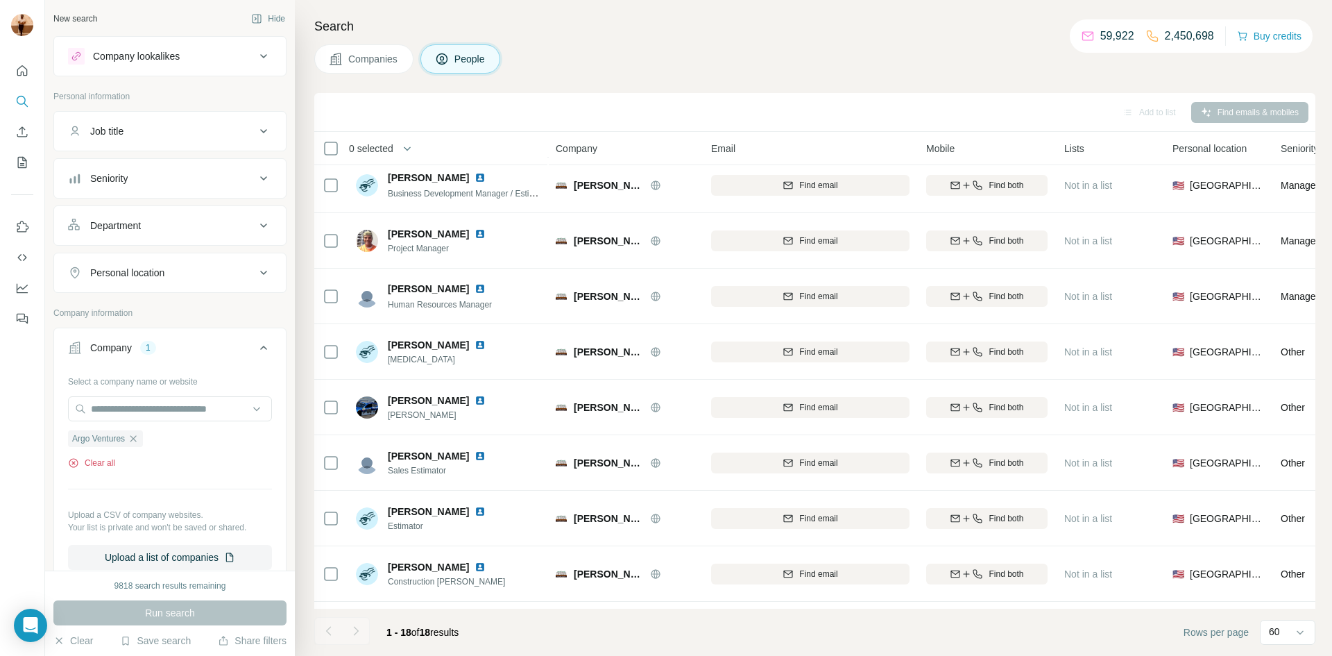 The height and width of the screenshot is (656, 1332). Describe the element at coordinates (109, 178) in the screenshot. I see `div: Seniority` at that location.